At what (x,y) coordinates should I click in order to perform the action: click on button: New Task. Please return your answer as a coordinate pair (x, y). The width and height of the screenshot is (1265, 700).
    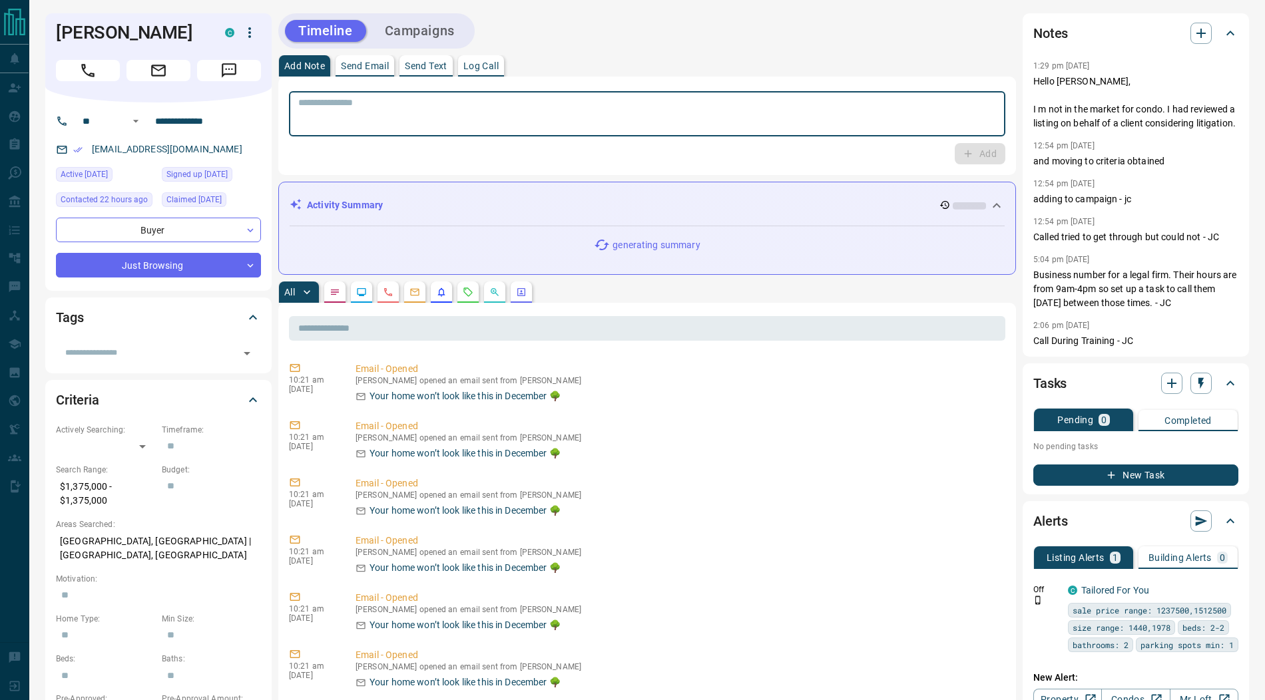
    Looking at the image, I should click on (1136, 475).